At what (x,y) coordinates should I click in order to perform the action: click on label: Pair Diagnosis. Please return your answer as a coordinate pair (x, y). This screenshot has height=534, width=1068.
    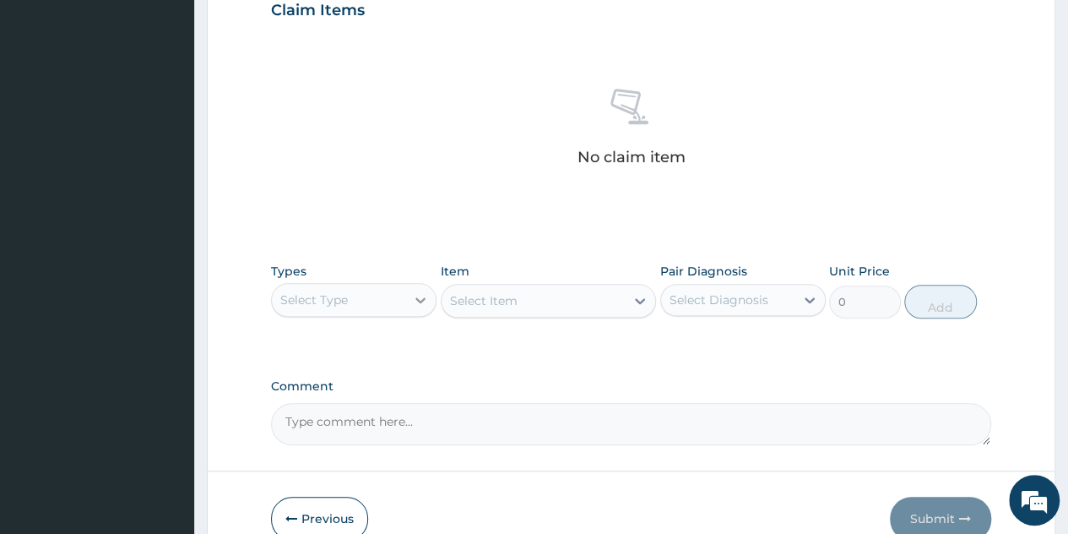
    Looking at the image, I should click on (704, 271).